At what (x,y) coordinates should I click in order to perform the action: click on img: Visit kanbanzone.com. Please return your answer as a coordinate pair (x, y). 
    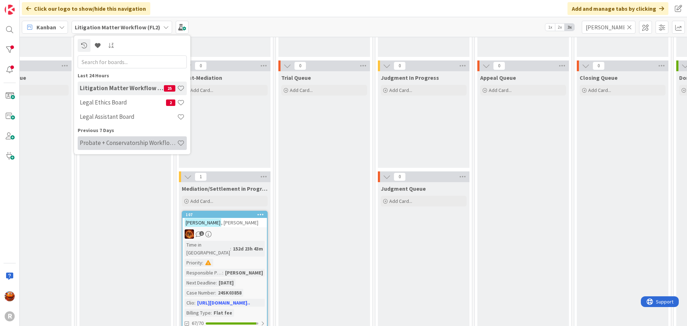
    Looking at the image, I should click on (10, 10).